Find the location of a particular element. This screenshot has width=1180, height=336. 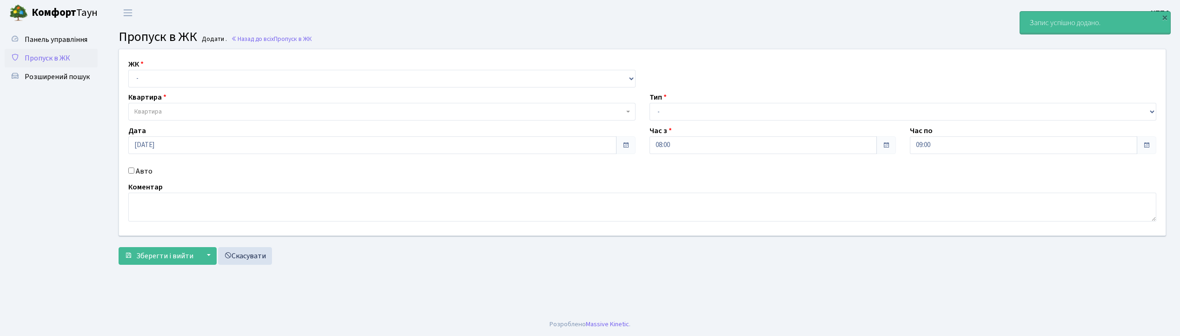

div: Запис успішно додано. is located at coordinates (1095, 23).